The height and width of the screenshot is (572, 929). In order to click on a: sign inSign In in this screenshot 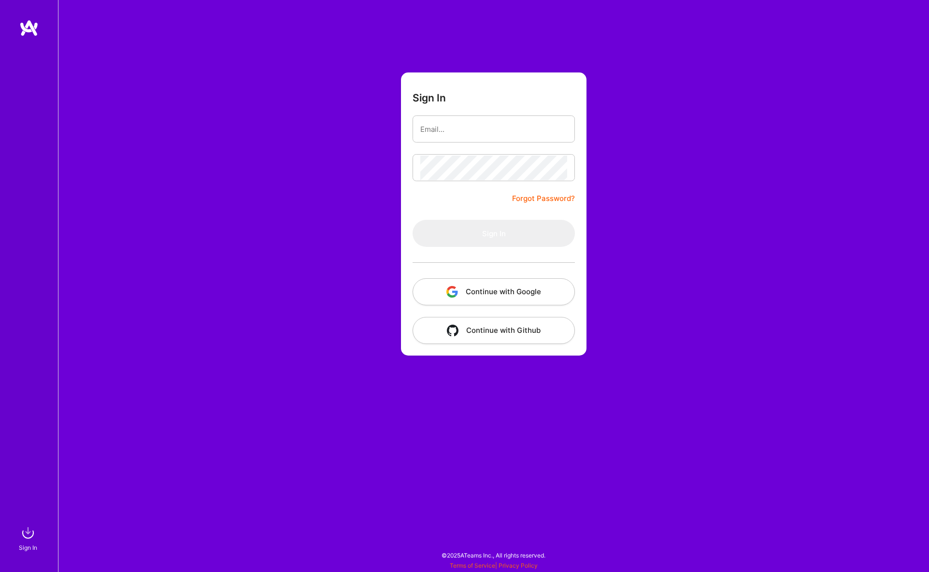, I will do `click(29, 538)`.